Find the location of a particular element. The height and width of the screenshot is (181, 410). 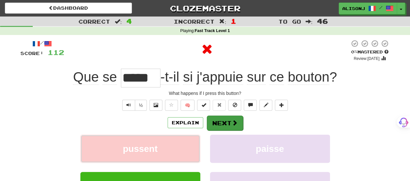

button: Show image (alt+x) is located at coordinates (156, 105).